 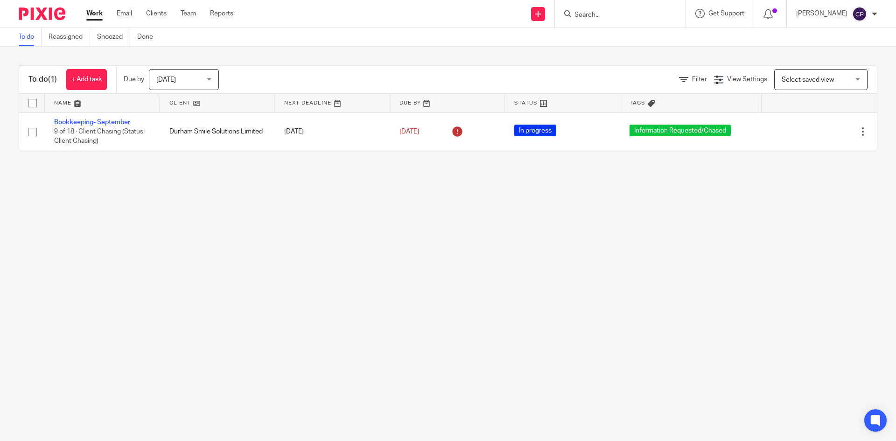 What do you see at coordinates (86, 79) in the screenshot?
I see `a: + Add task` at bounding box center [86, 79].